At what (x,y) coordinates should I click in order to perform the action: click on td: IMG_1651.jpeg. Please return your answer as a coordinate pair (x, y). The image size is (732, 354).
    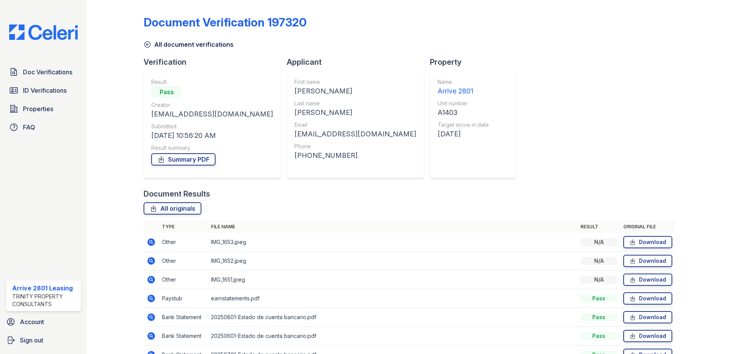
    Looking at the image, I should click on (393, 280).